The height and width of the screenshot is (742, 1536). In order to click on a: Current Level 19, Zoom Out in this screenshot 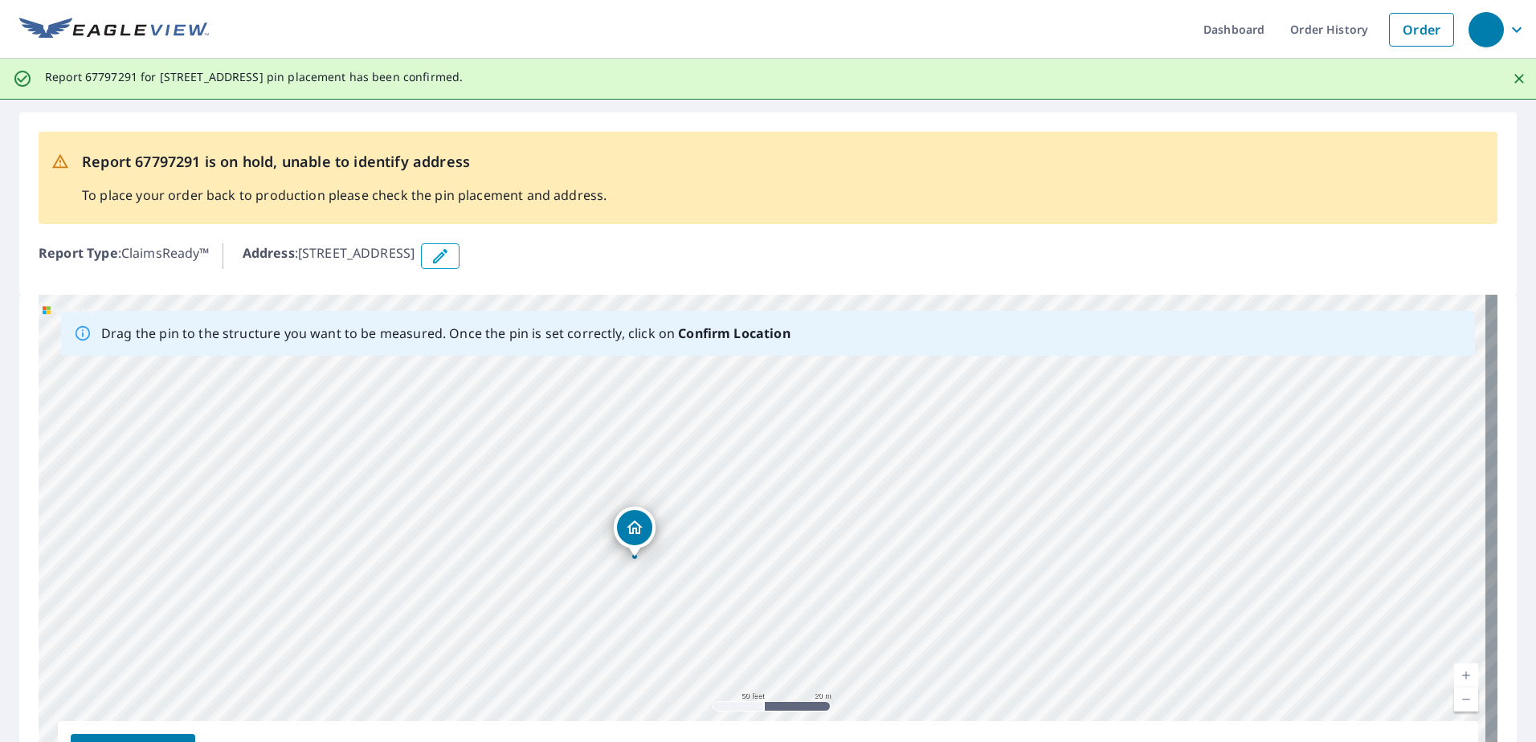, I will do `click(1466, 700)`.